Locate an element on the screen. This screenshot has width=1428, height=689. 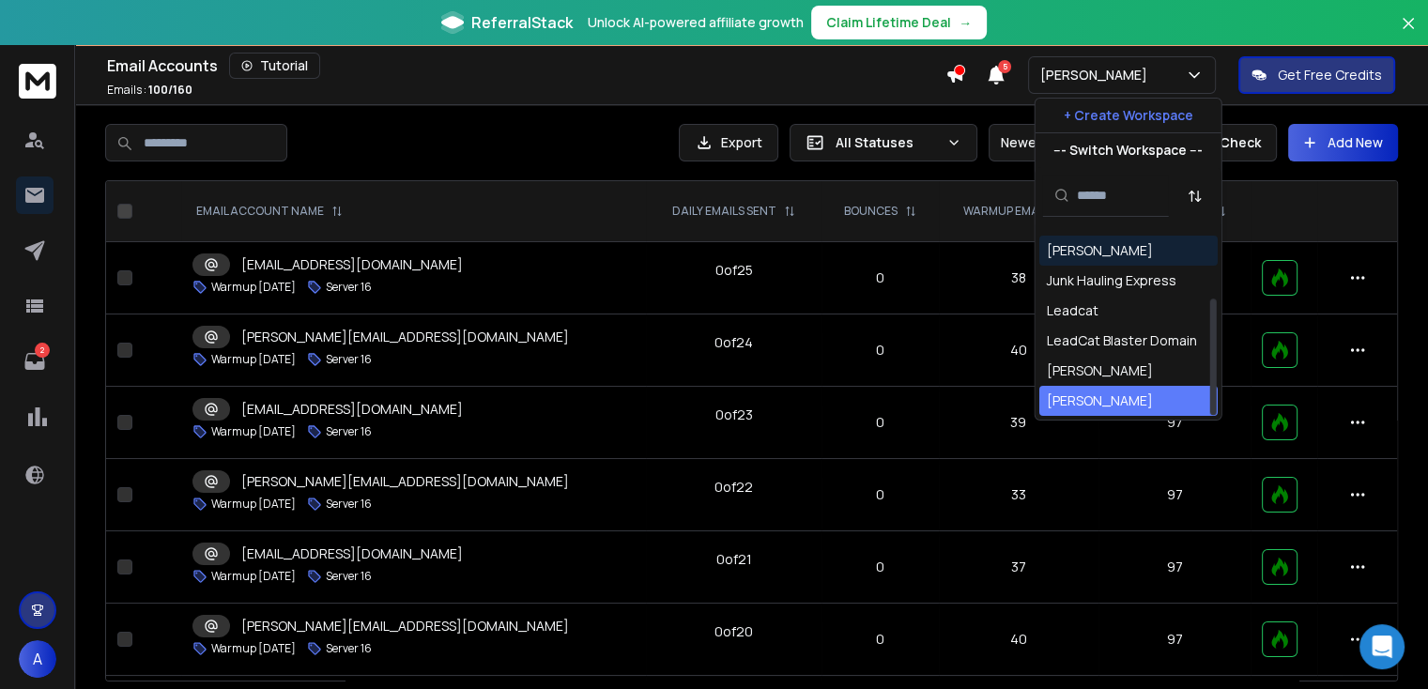
div: 0 of 23 is located at coordinates (734, 415).